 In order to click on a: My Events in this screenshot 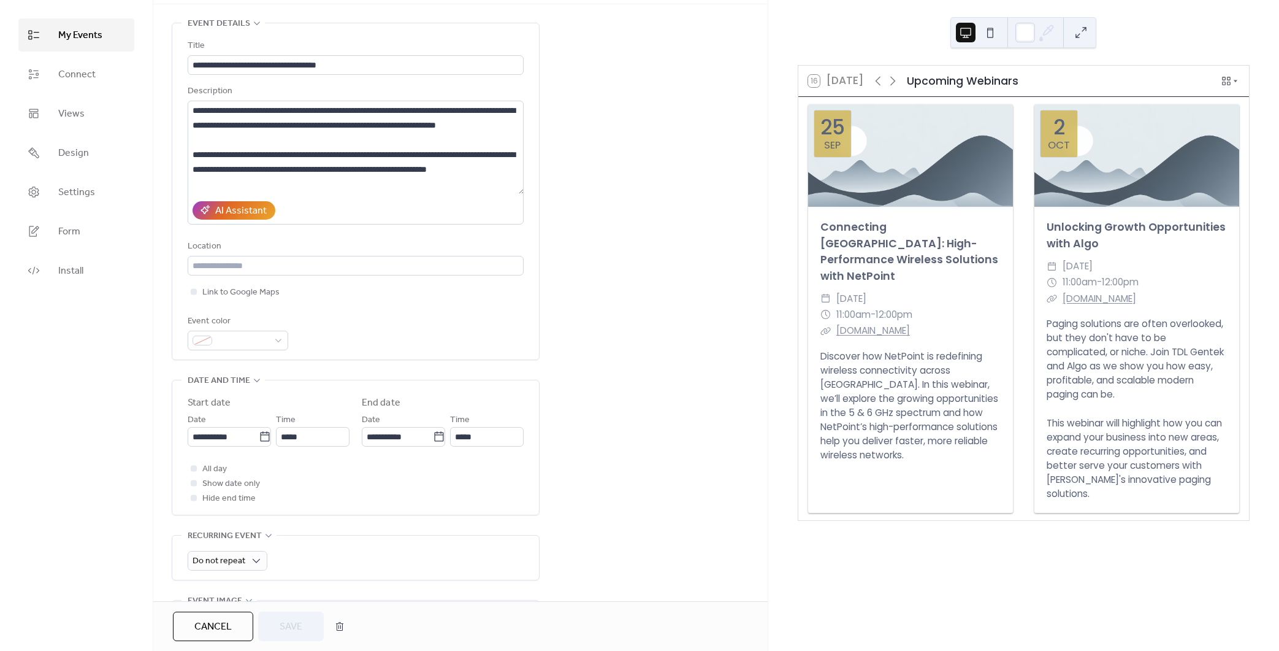, I will do `click(76, 35)`.